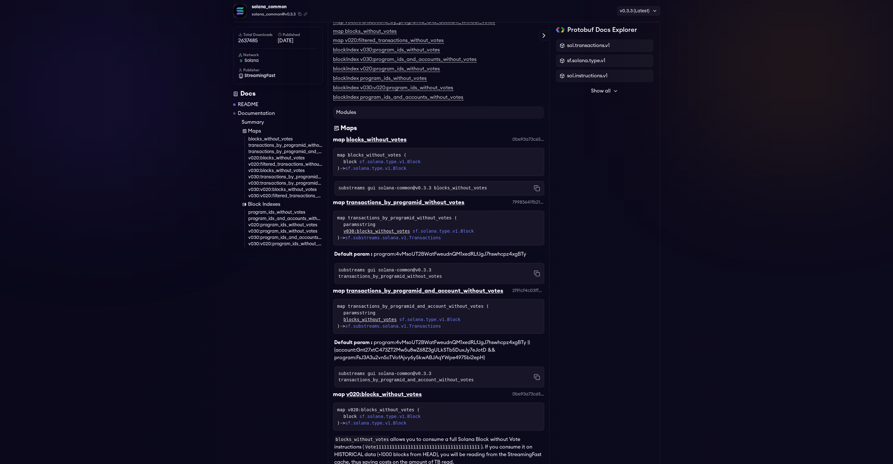 Image resolution: width=893 pixels, height=464 pixels. I want to click on code: substreams gui solana-common@v0.3.3 blocks_without_votes, so click(413, 188).